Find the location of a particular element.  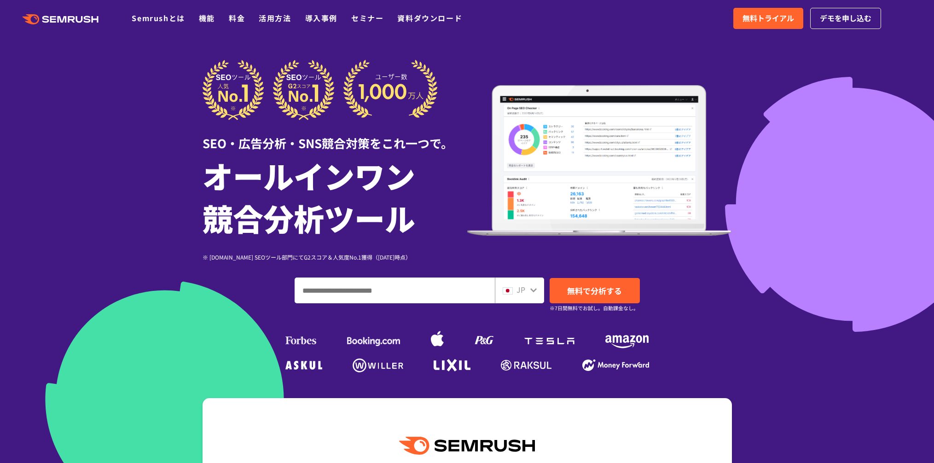

a: 導入事例 is located at coordinates (321, 18).